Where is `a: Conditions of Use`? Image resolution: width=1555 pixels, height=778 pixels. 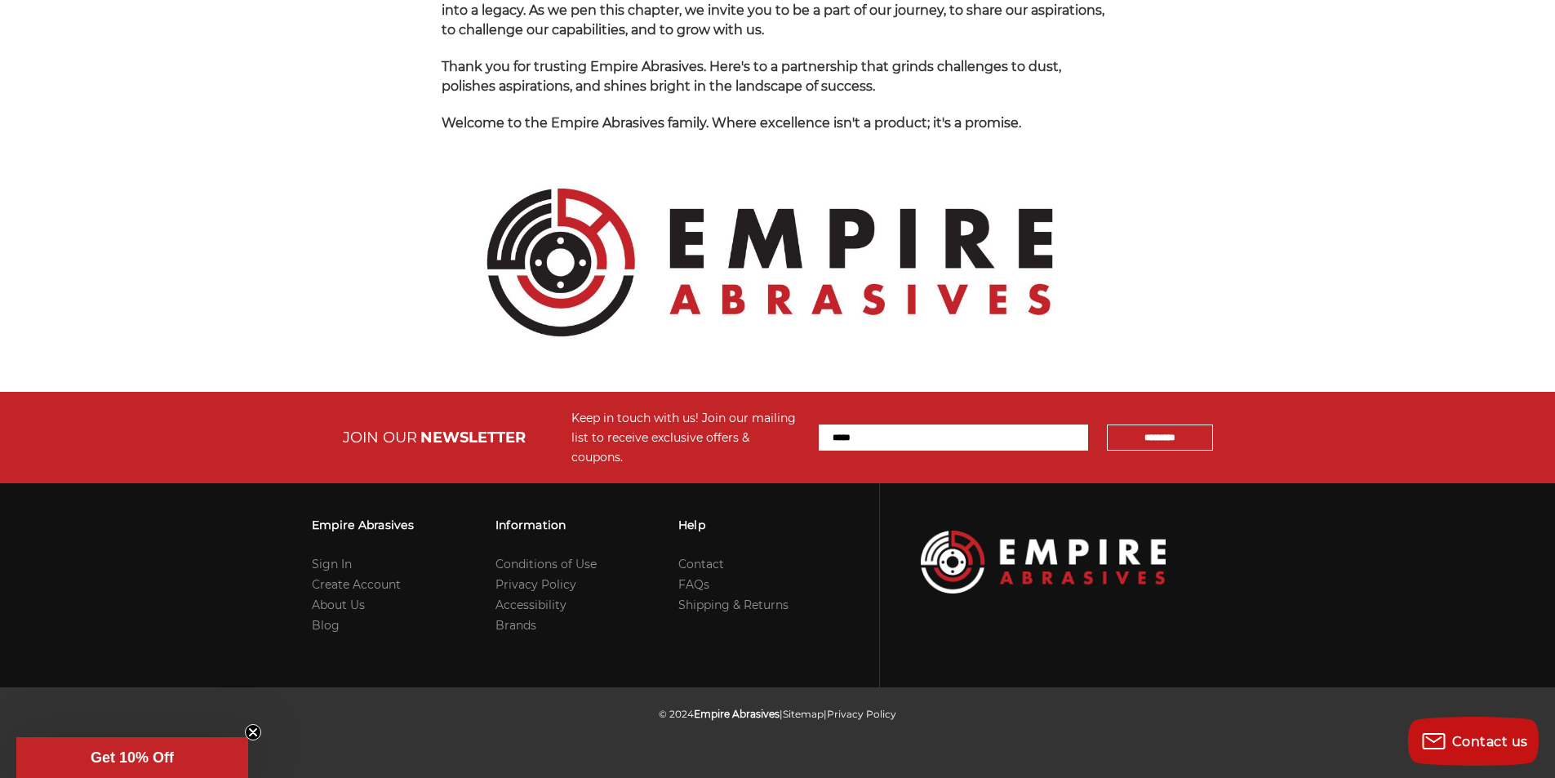
a: Conditions of Use is located at coordinates (546, 564).